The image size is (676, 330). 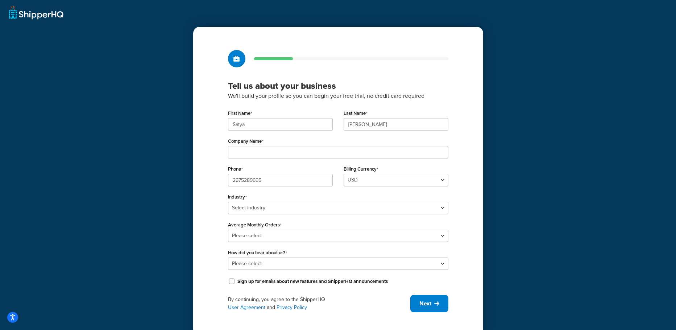 I want to click on h3: Tell us about your business, so click(x=338, y=86).